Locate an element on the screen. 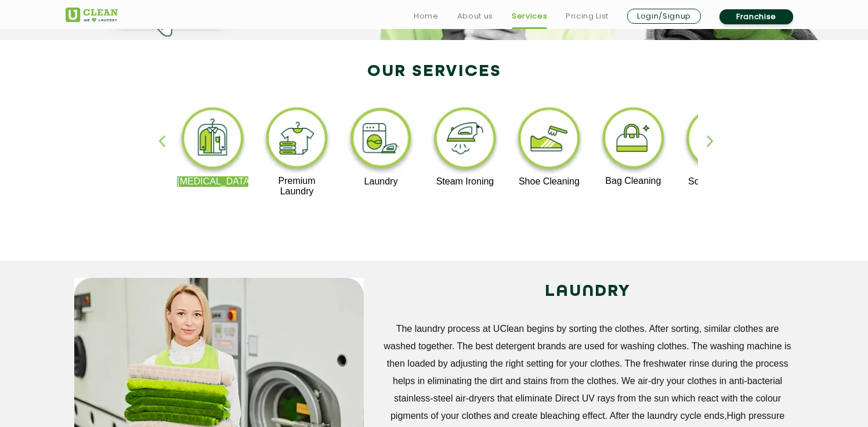 The height and width of the screenshot is (427, 868). a: Services is located at coordinates (529, 16).